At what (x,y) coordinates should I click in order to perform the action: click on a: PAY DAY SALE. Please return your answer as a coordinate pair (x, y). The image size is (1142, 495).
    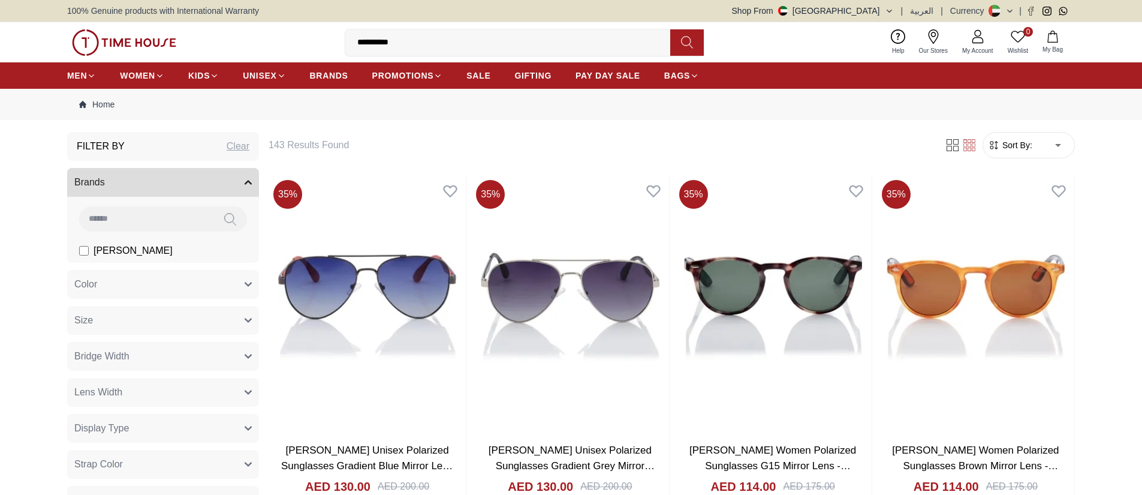
    Looking at the image, I should click on (608, 76).